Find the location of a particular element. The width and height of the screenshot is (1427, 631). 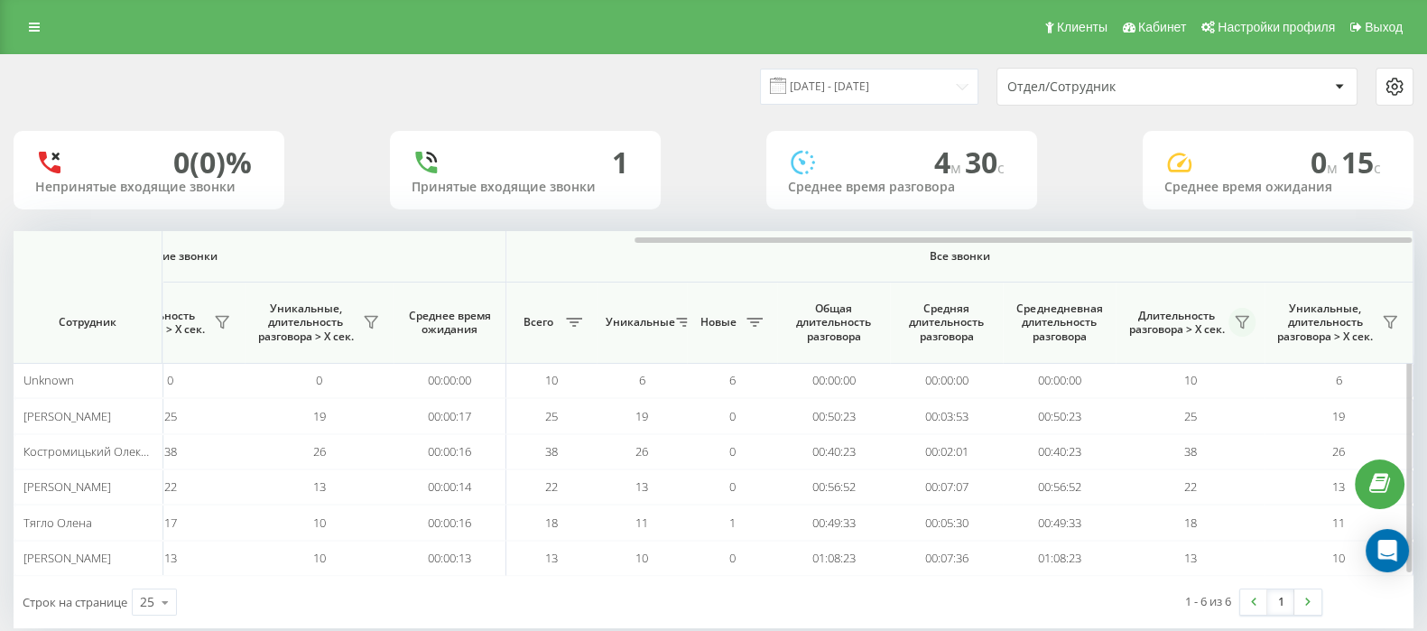

td: 00:00:14 is located at coordinates (450, 487).